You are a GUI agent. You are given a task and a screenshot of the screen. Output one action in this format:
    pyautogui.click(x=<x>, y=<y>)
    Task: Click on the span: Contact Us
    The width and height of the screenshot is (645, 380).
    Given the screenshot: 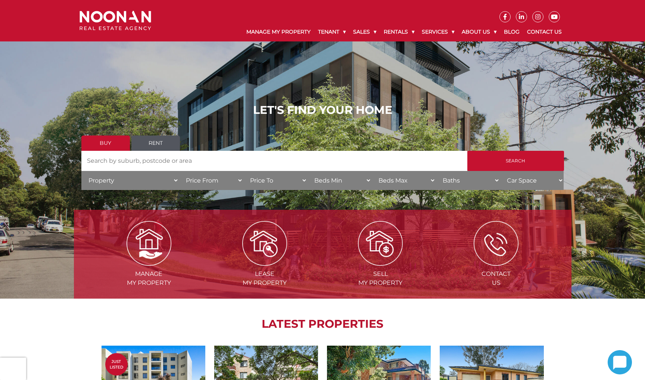 What is the action you would take?
    pyautogui.click(x=496, y=278)
    